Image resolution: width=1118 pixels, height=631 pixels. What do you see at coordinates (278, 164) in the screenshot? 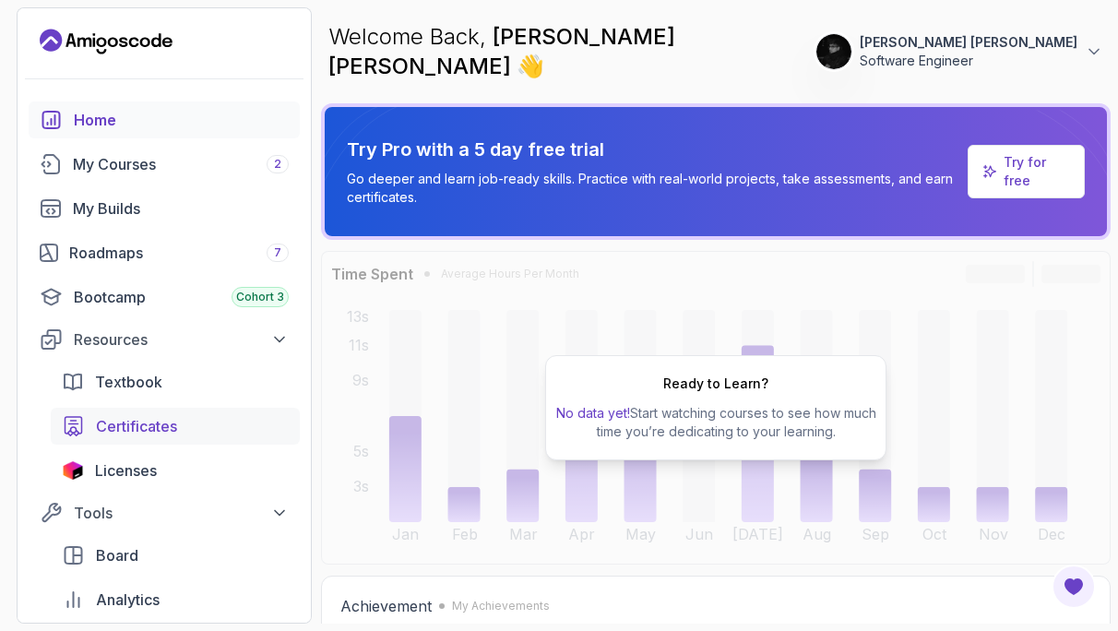
I see `span: 2` at bounding box center [278, 164].